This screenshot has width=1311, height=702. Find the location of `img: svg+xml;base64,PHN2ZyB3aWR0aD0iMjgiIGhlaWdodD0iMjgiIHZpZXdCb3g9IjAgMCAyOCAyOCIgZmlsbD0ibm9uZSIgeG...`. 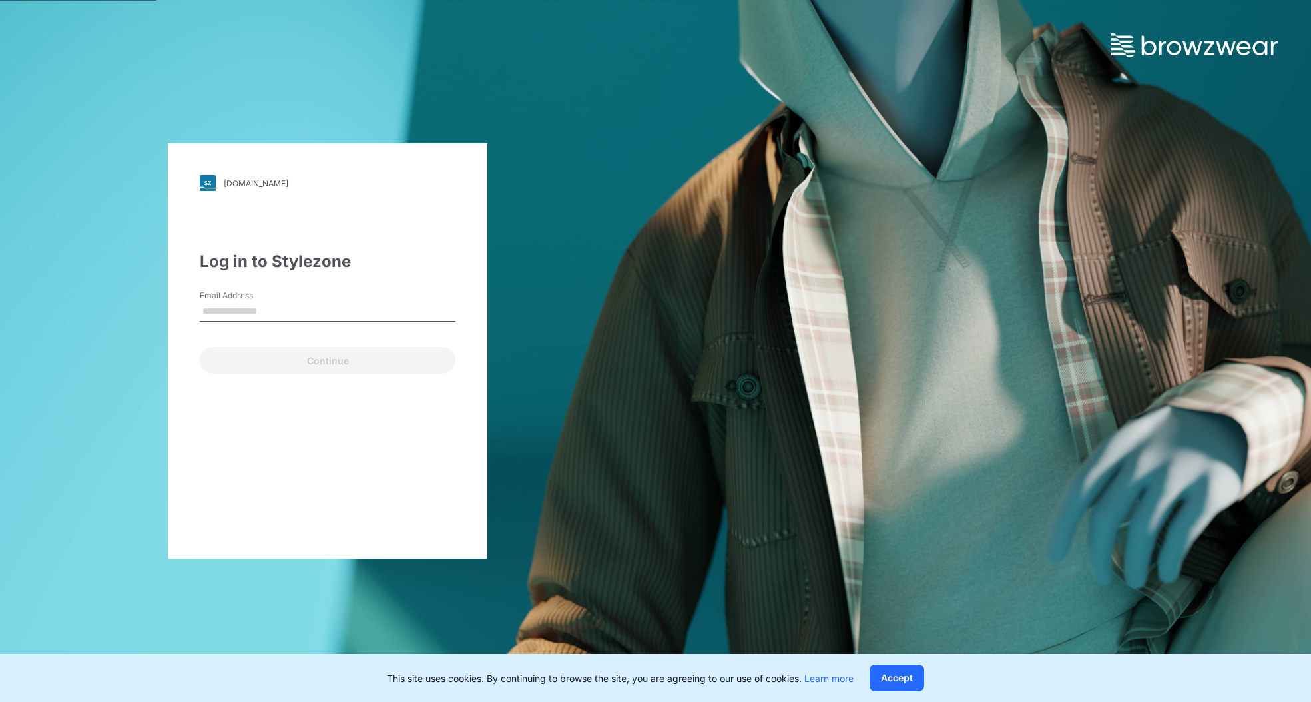

img: svg+xml;base64,PHN2ZyB3aWR0aD0iMjgiIGhlaWdodD0iMjgiIHZpZXdCb3g9IjAgMCAyOCAyOCIgZmlsbD0ibm9uZSIgeG... is located at coordinates (208, 183).